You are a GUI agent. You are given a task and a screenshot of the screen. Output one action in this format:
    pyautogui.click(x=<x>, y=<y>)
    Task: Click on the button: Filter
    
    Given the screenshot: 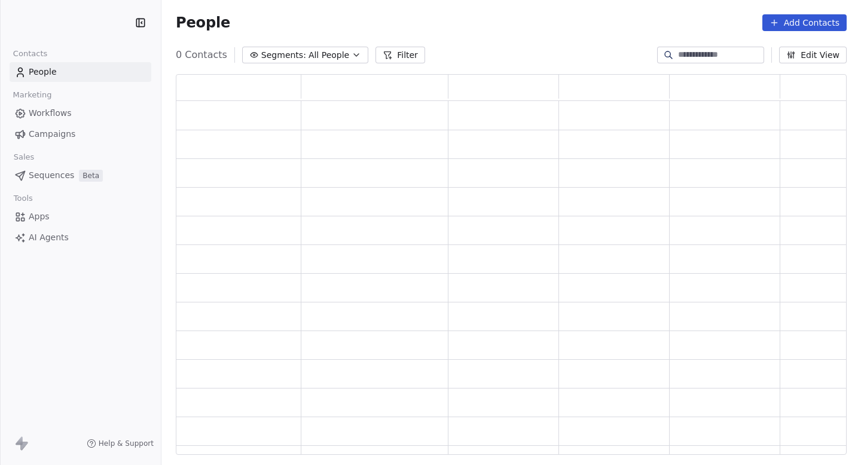 What is the action you would take?
    pyautogui.click(x=400, y=55)
    